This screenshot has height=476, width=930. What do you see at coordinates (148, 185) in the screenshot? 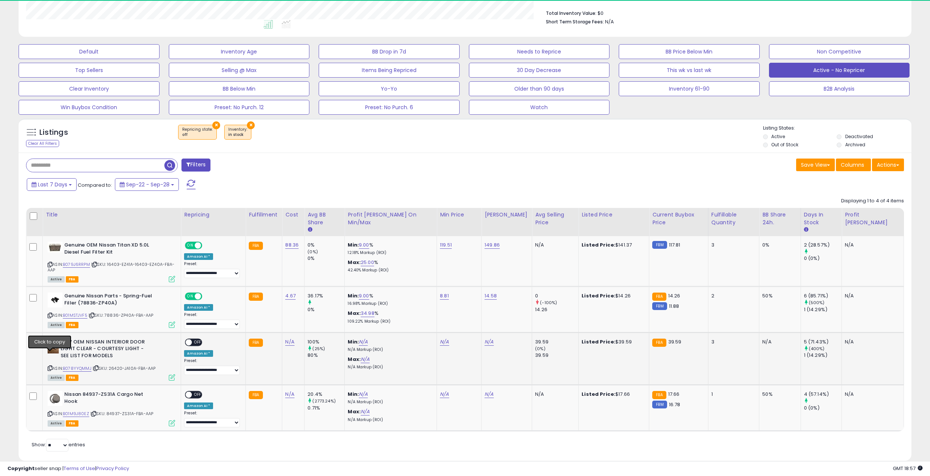
I see `span: Sep-22 - Sep-28` at bounding box center [148, 185].